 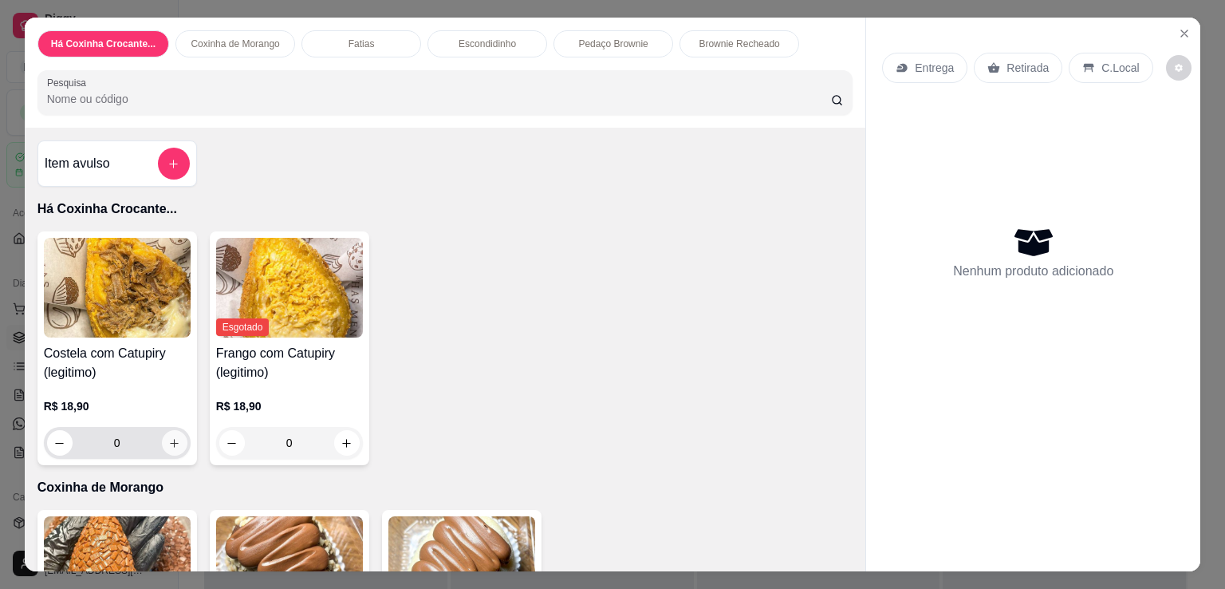 What do you see at coordinates (243, 327) in the screenshot?
I see `span: Esgotado` at bounding box center [243, 327].